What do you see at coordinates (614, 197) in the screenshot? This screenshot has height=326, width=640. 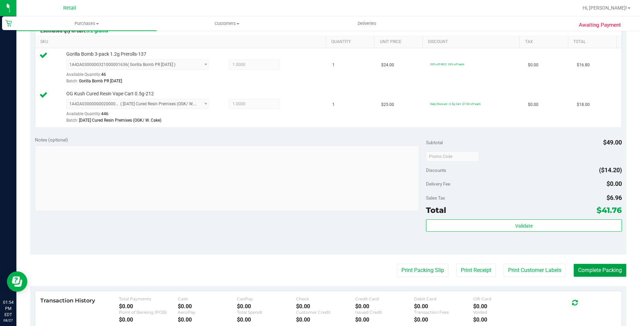 I see `span: $6.96` at bounding box center [614, 197].